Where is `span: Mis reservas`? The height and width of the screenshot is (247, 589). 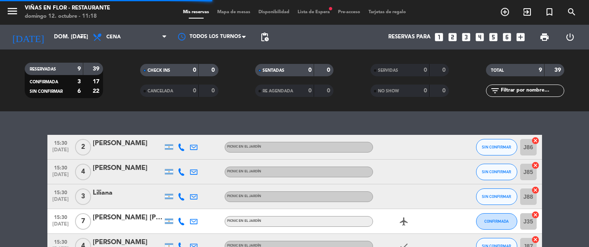 span: Mis reservas is located at coordinates (196, 12).